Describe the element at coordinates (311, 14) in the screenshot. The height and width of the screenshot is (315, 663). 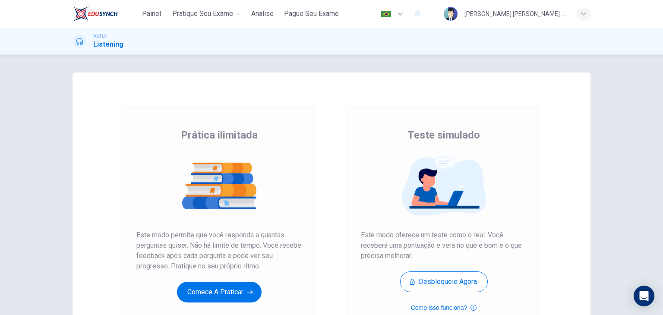
I see `a: Pague Seu Exame` at that location.